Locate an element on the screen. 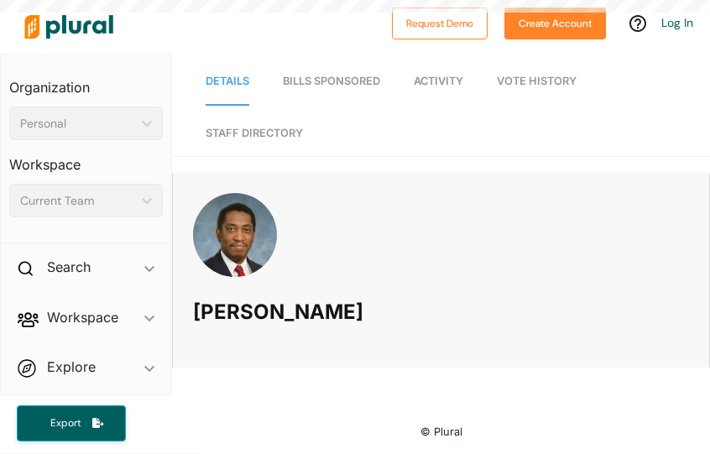  a: Details is located at coordinates (228, 81).